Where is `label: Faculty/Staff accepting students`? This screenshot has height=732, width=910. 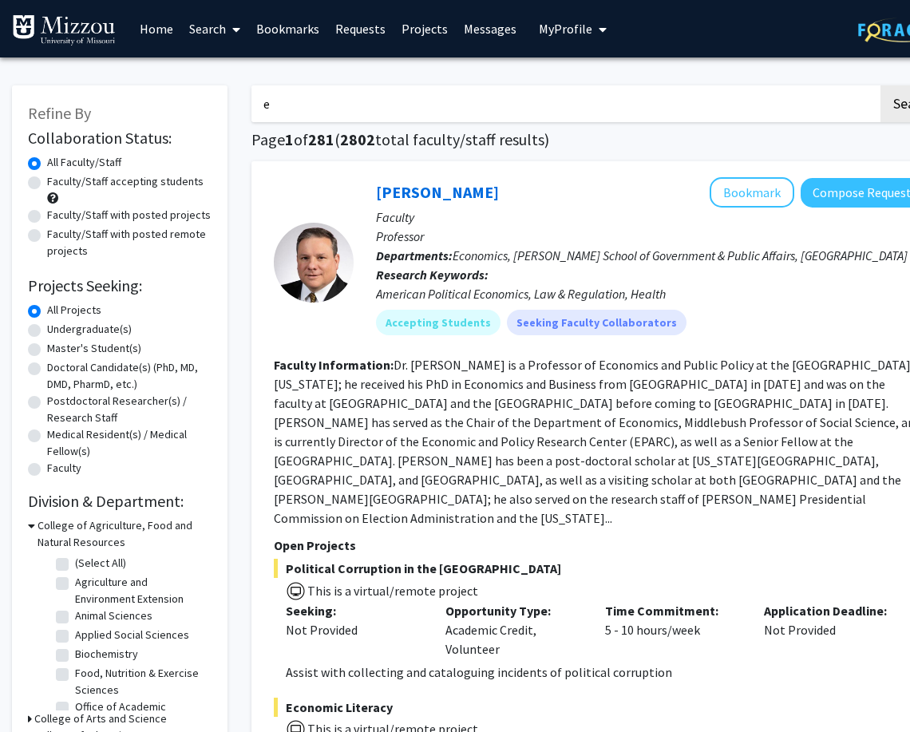
label: Faculty/Staff accepting students is located at coordinates (125, 181).